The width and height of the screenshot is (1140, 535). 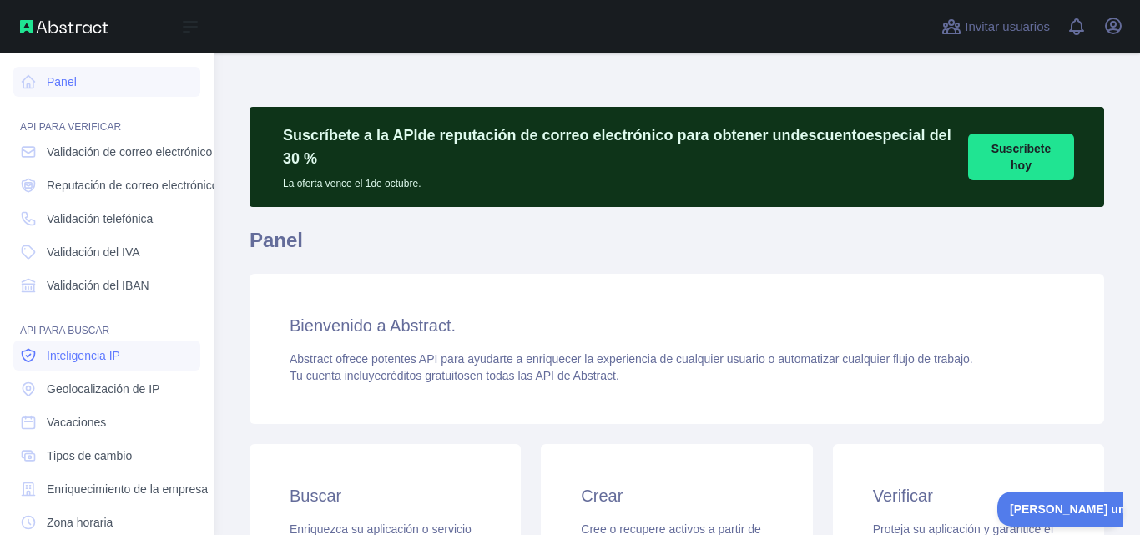 I want to click on font: Zona horaria, so click(x=79, y=523).